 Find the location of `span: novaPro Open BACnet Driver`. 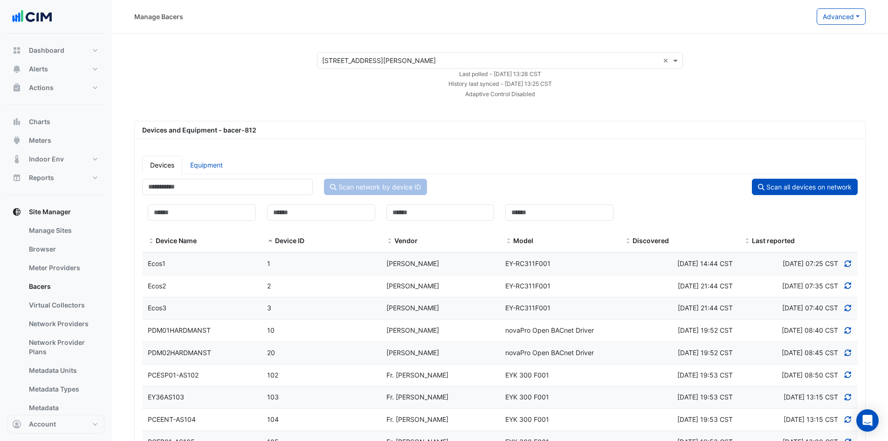

span: novaPro Open BACnet Driver is located at coordinates (550, 352).